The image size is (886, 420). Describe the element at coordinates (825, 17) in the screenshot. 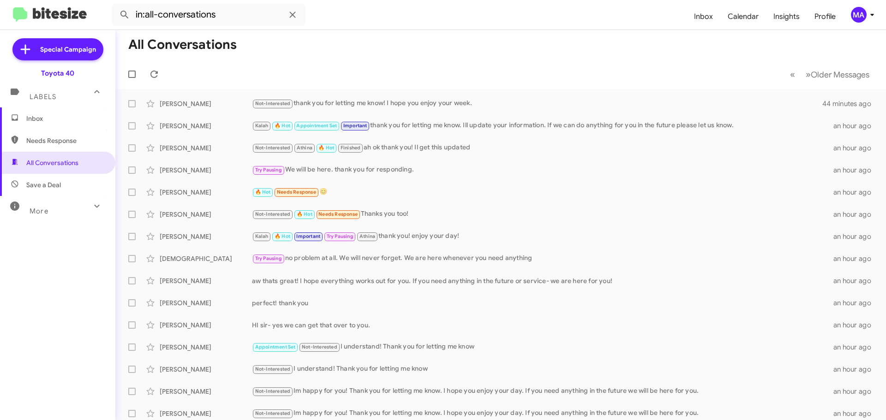

I see `a: Profile` at that location.